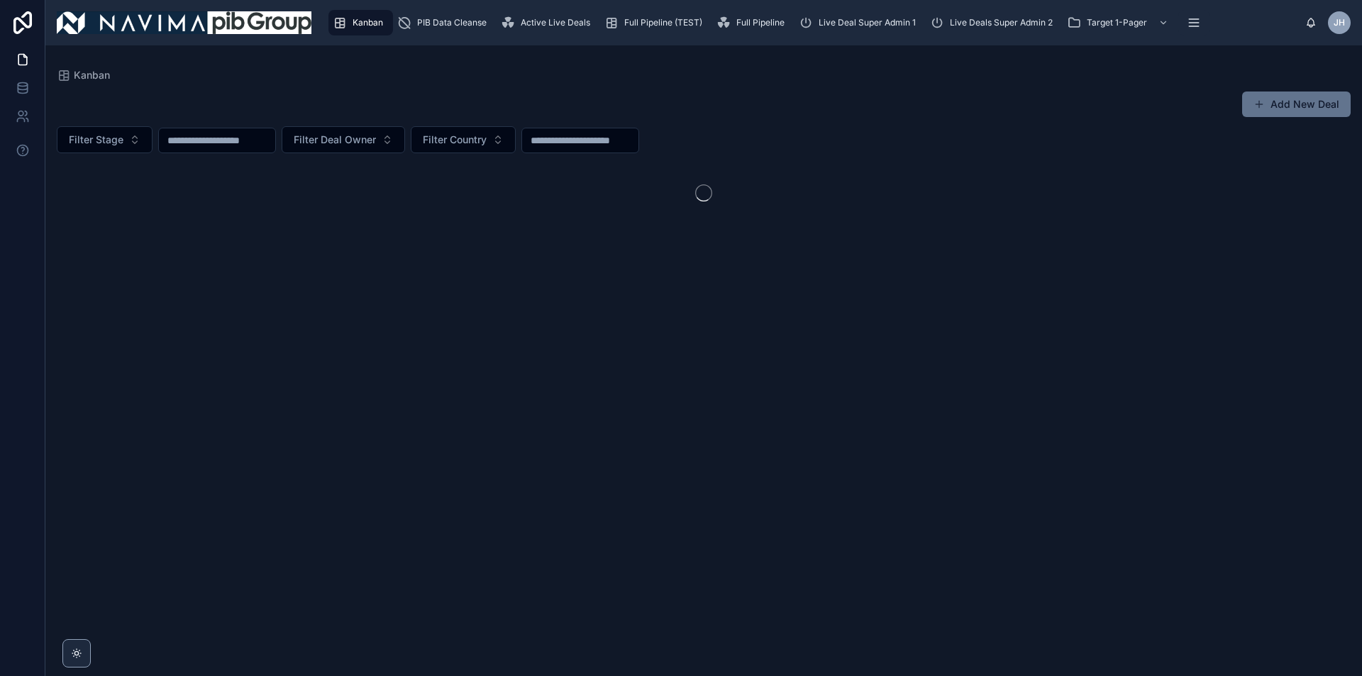 Image resolution: width=1362 pixels, height=676 pixels. What do you see at coordinates (867, 23) in the screenshot?
I see `span: Live Deal Super Admin 1` at bounding box center [867, 23].